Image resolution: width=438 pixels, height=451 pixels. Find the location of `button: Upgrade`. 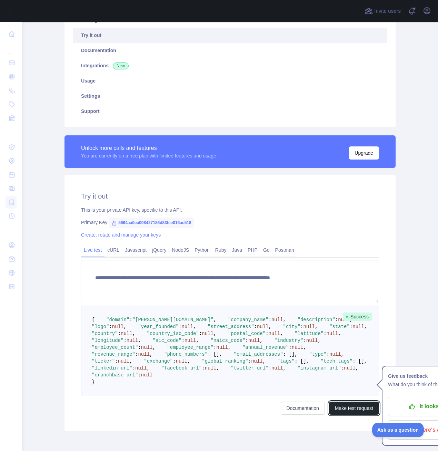

button: Upgrade is located at coordinates (364, 153).